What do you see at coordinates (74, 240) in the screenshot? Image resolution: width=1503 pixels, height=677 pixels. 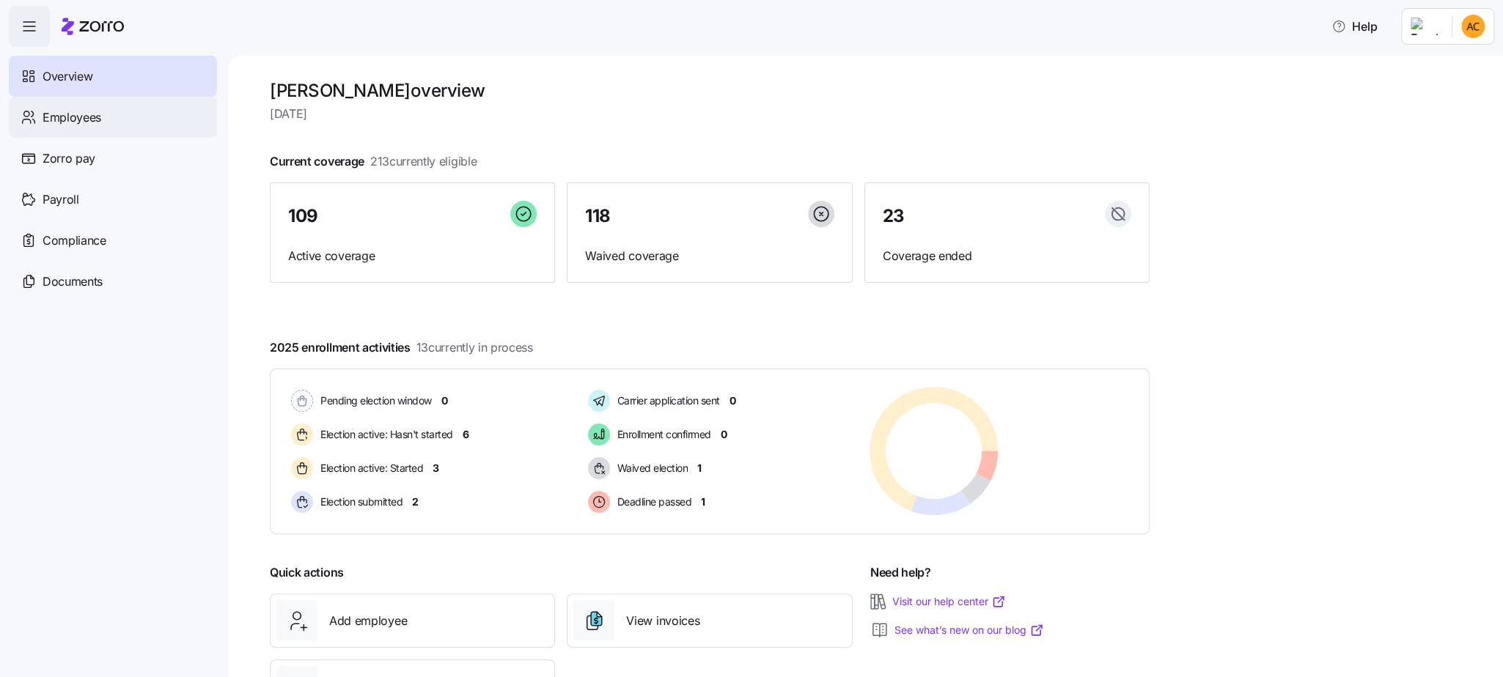 I see `span: Compliance` at bounding box center [74, 240].